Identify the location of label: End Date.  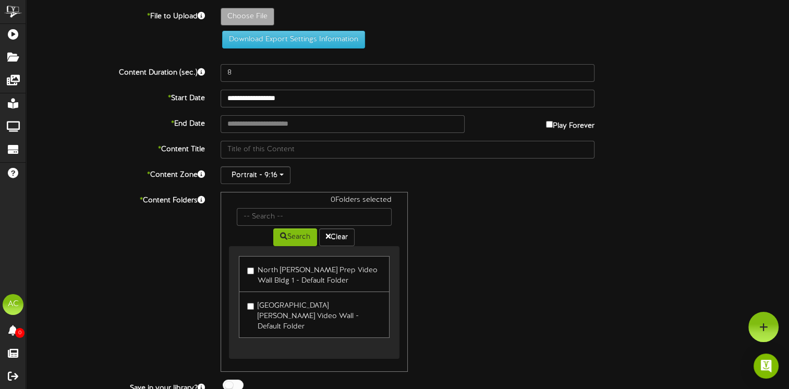
(115, 122).